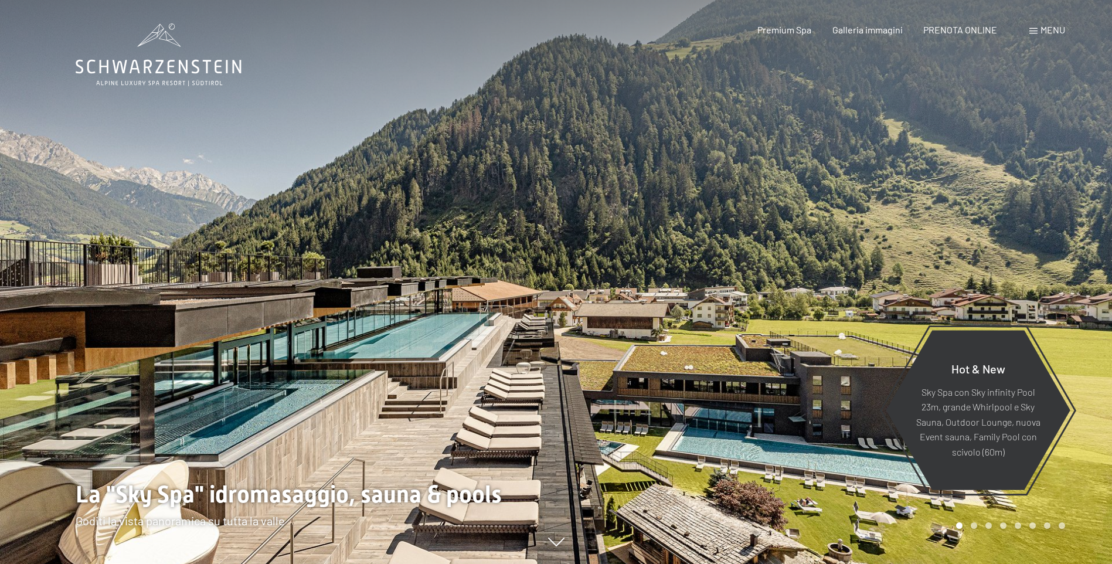 This screenshot has height=564, width=1112. Describe the element at coordinates (988, 525) in the screenshot. I see `div: Carousel Page 3` at that location.